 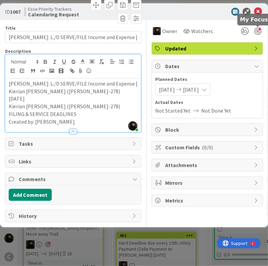 I want to click on span: Attachments, so click(x=208, y=165).